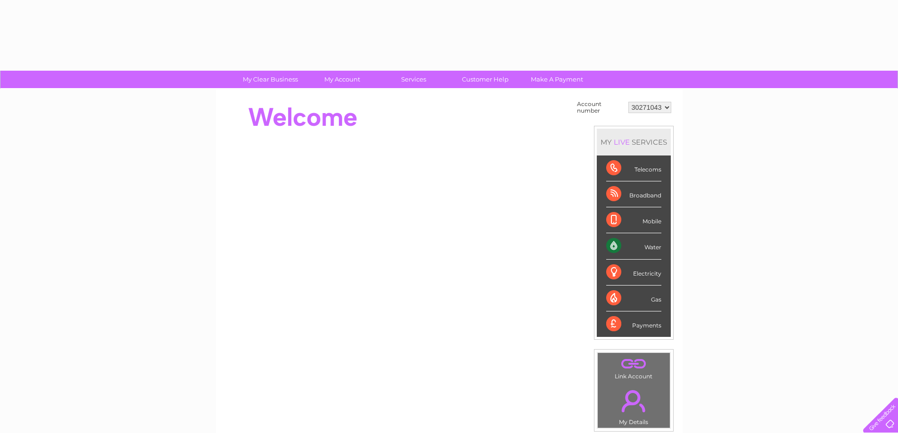 The height and width of the screenshot is (433, 898). I want to click on a: My Clear Business, so click(270, 79).